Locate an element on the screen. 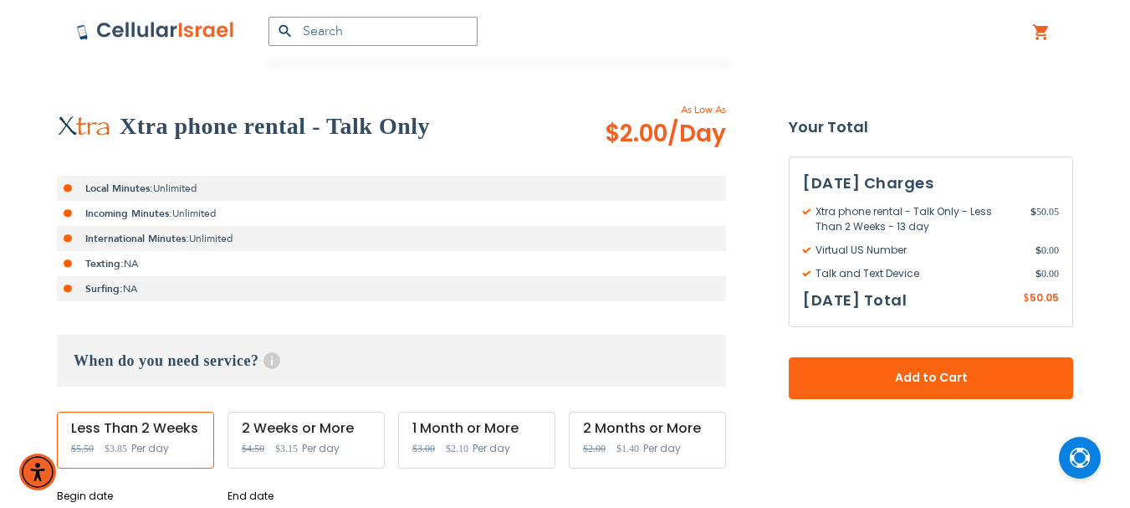 This screenshot has width=1130, height=508. label: End date is located at coordinates (306, 496).